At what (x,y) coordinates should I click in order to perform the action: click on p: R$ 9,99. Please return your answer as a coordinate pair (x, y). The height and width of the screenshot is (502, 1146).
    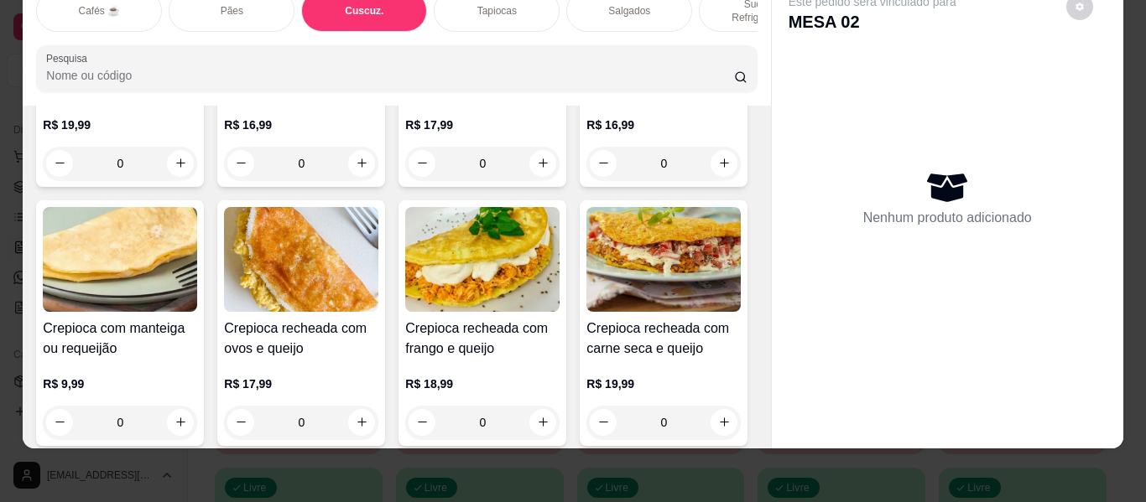
    Looking at the image, I should click on (120, 384).